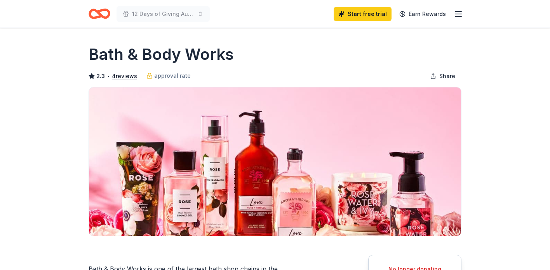 This screenshot has width=550, height=270. Describe the element at coordinates (447, 76) in the screenshot. I see `span: Share` at that location.